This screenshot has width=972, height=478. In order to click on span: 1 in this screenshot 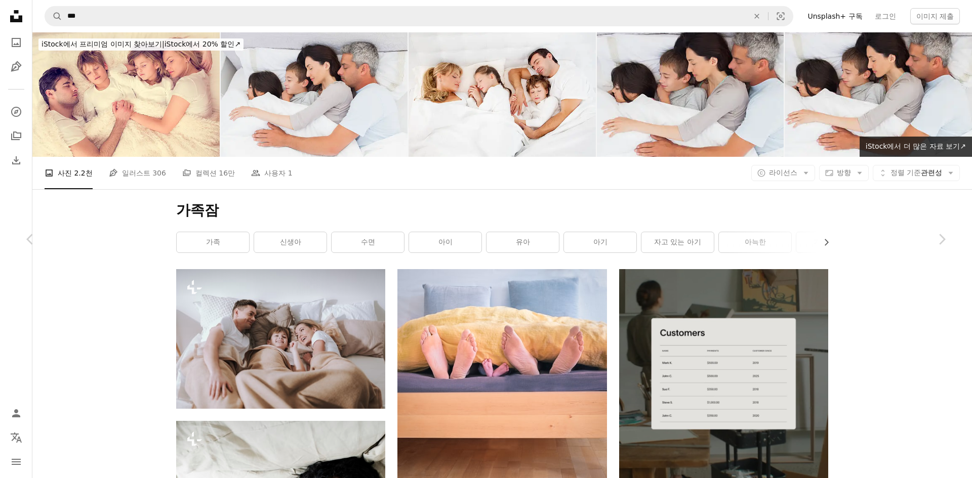, I will do `click(290, 173)`.